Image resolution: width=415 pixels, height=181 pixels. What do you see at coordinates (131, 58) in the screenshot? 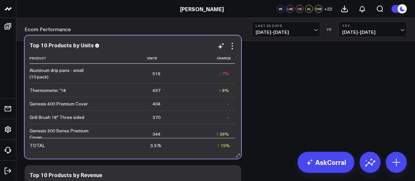
I see `th: Units` at bounding box center [131, 58].